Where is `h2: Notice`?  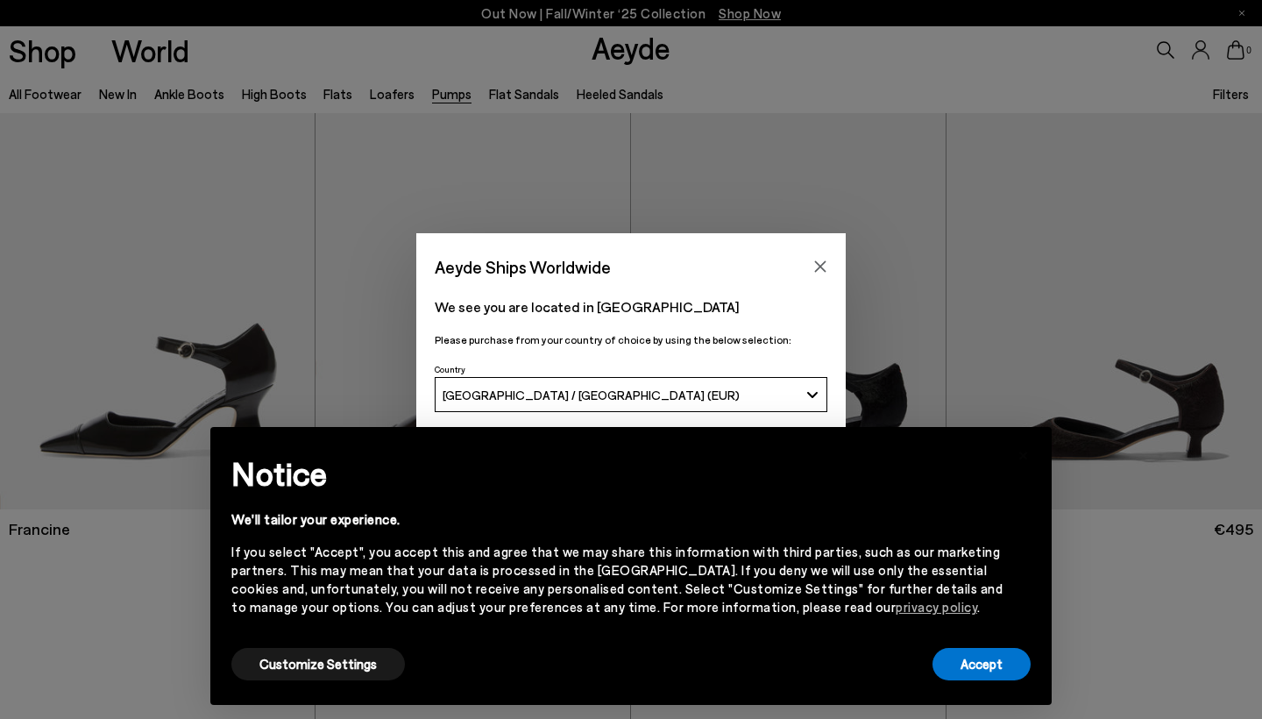 h2: Notice is located at coordinates (617, 473).